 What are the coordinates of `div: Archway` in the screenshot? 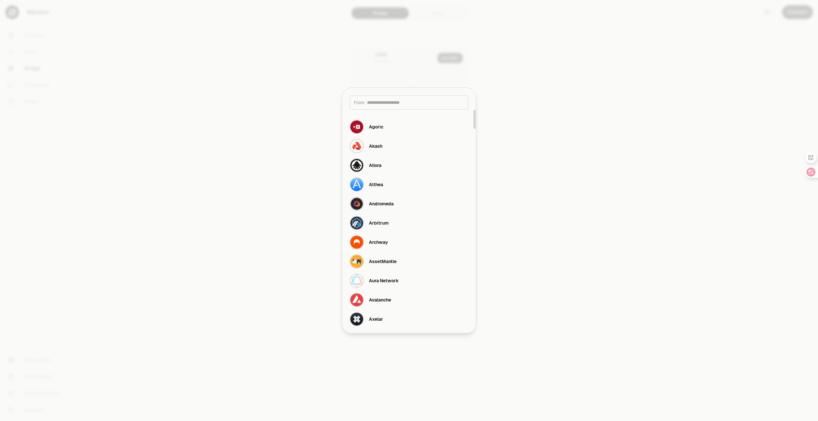 It's located at (378, 242).